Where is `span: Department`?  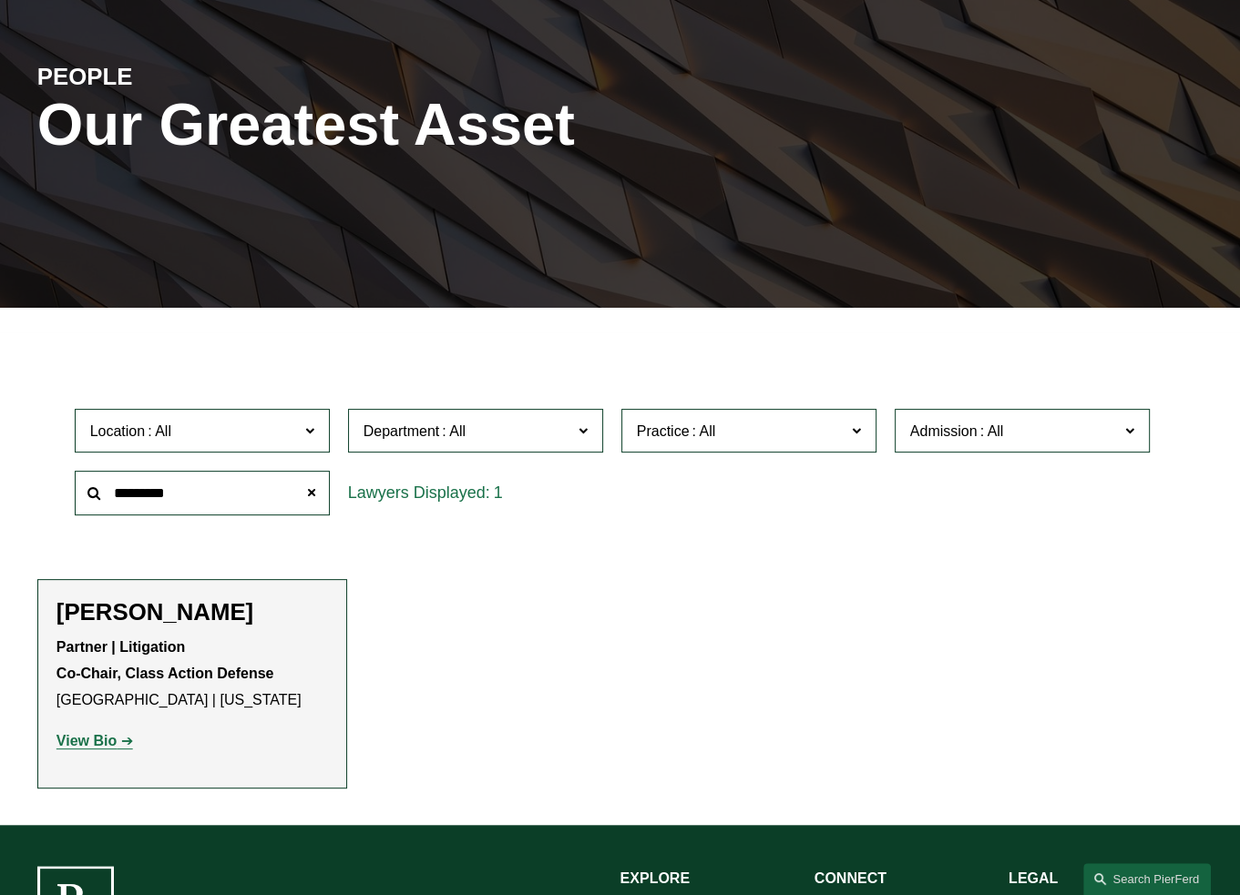
span: Department is located at coordinates (402, 431).